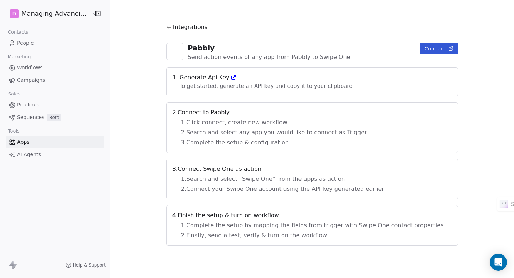 This screenshot has width=514, height=278. I want to click on a: Campaigns, so click(55, 80).